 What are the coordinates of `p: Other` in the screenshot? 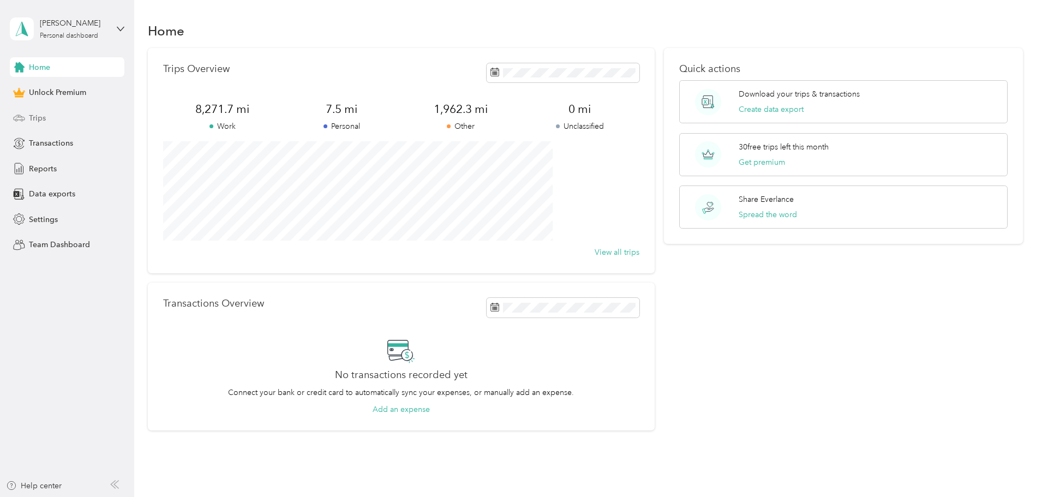 It's located at (460, 126).